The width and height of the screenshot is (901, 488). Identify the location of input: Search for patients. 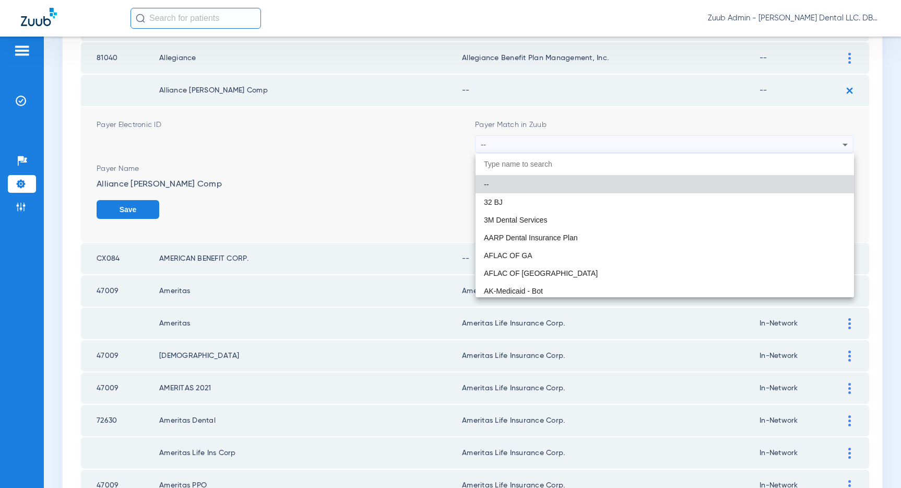
(196, 18).